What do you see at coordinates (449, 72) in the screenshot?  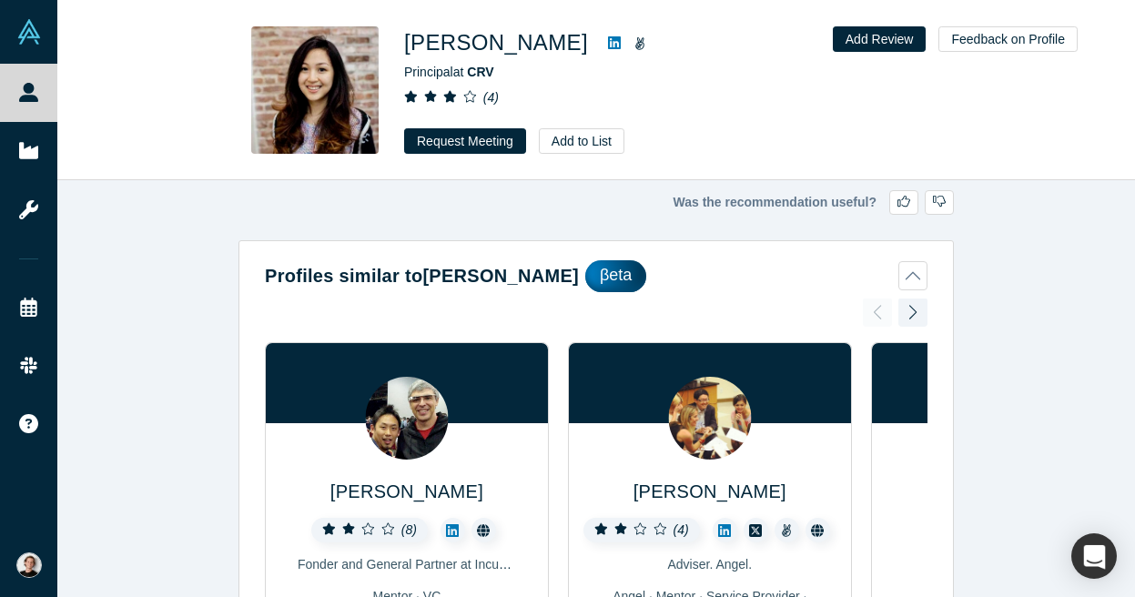 I see `span: Principal at` at bounding box center [449, 72].